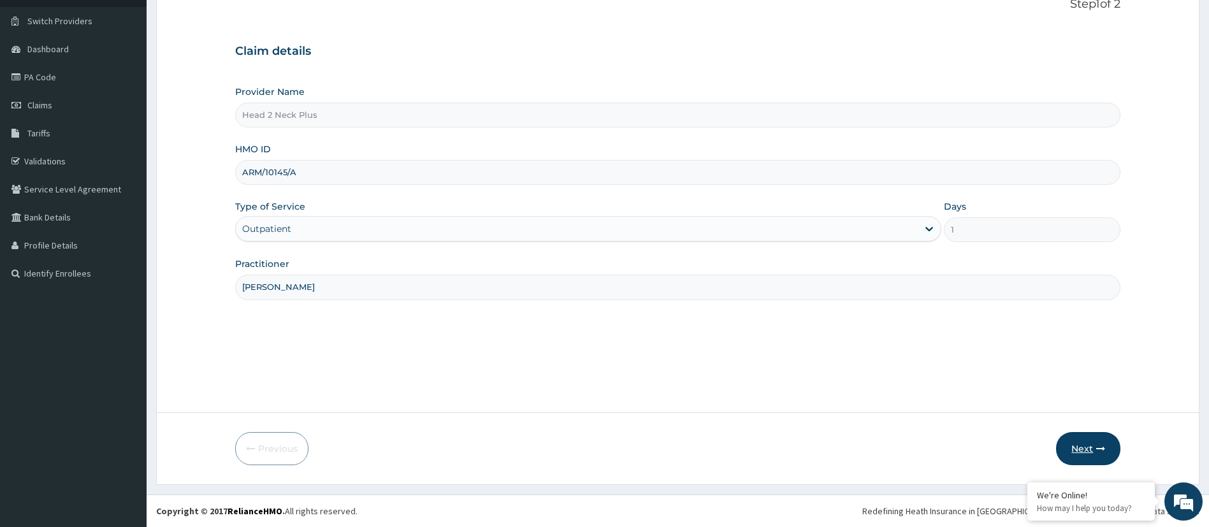 This screenshot has height=527, width=1209. Describe the element at coordinates (224, 22) in the screenshot. I see `div: Minimize live chat window` at that location.